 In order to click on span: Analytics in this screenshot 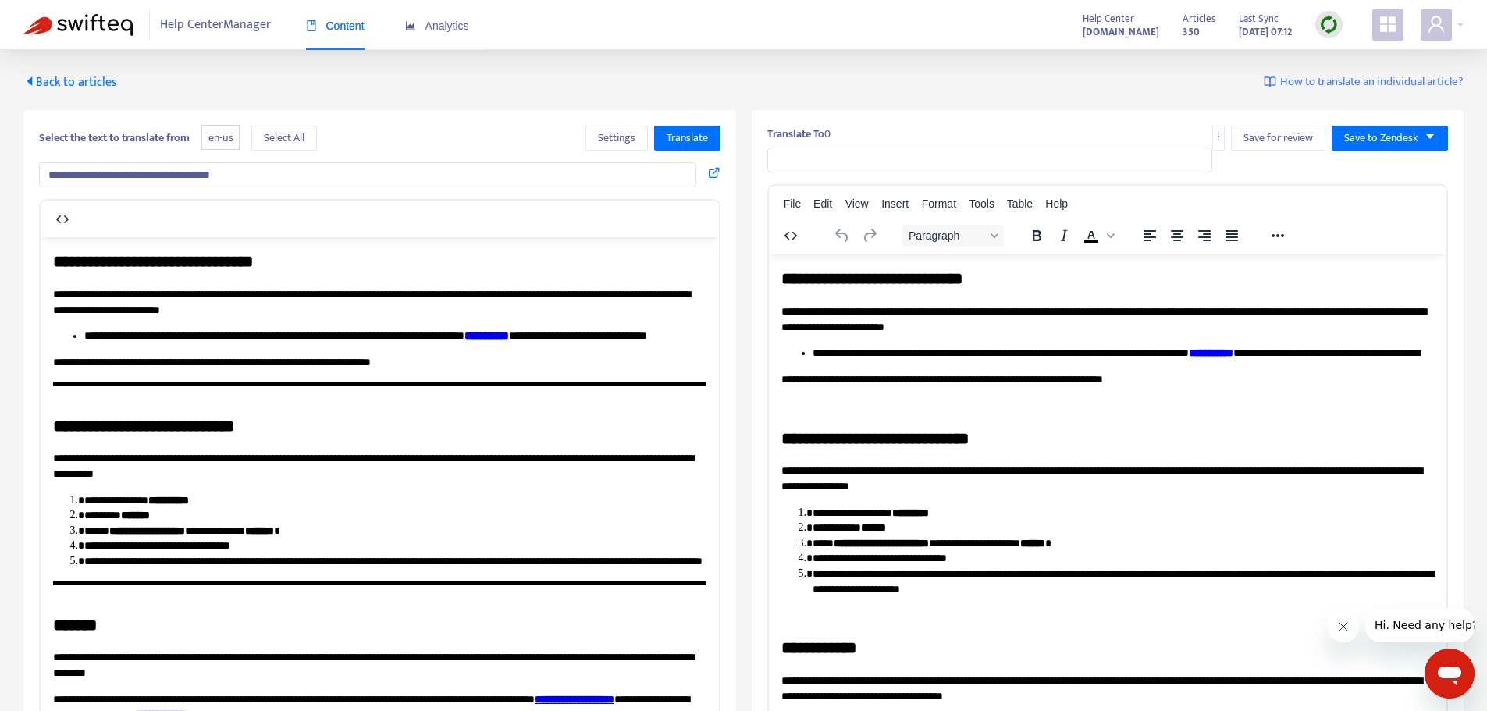, I will do `click(437, 26)`.